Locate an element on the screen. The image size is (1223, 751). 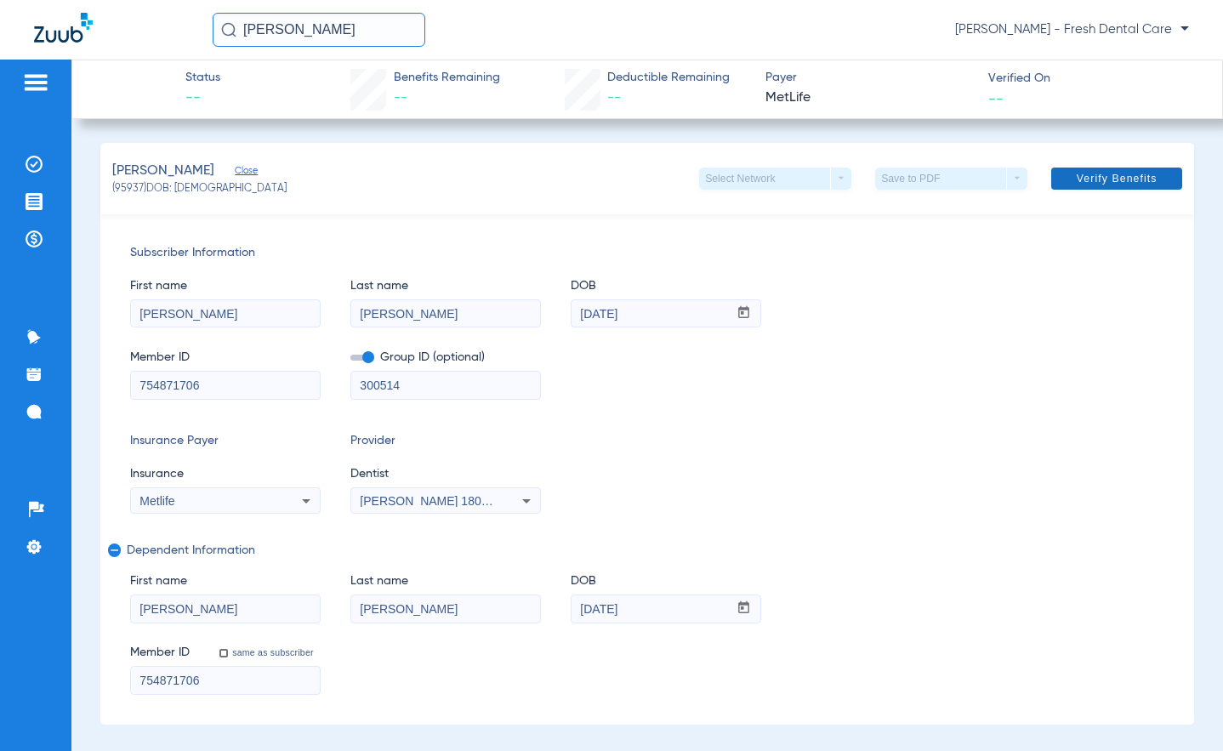
span: Close is located at coordinates (242, 173).